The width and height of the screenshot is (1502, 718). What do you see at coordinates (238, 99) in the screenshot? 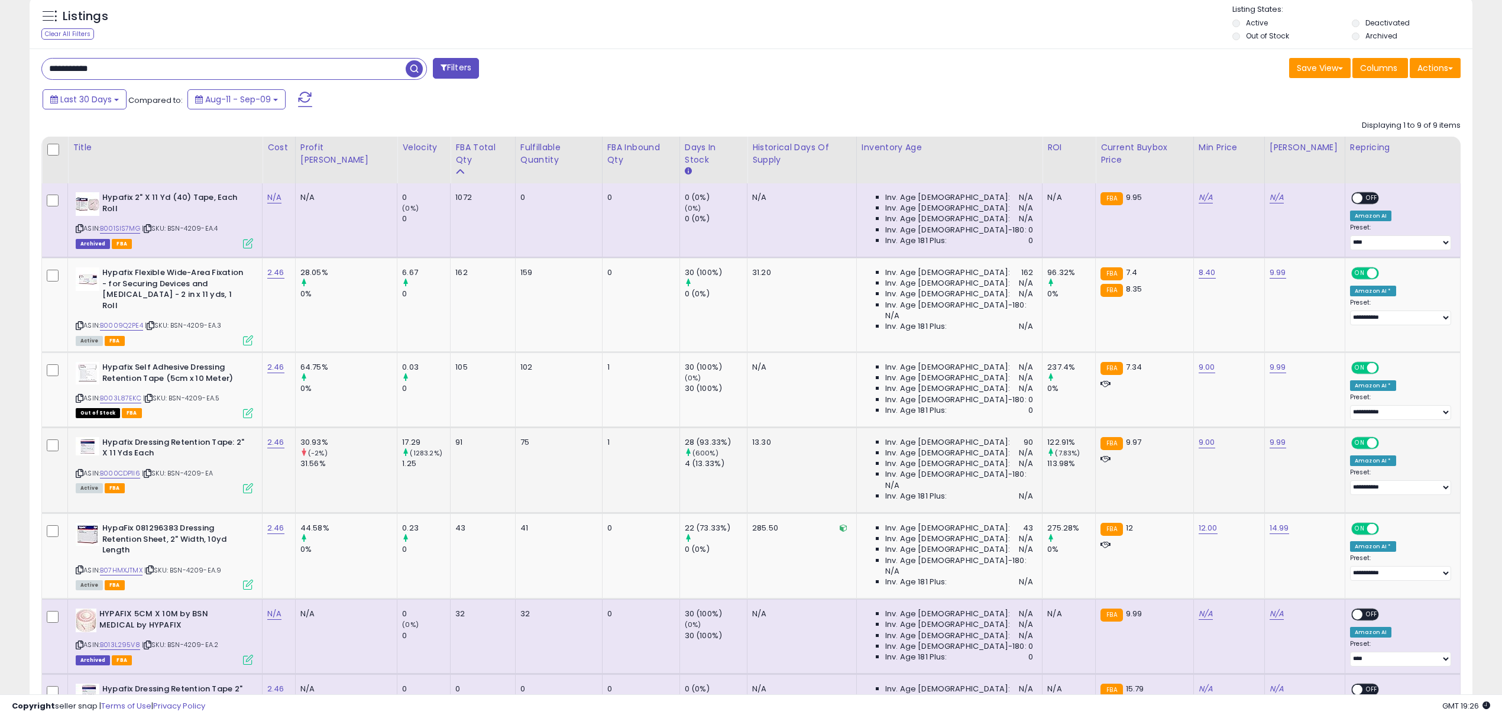
I see `span: Aug-11 - Sep-09` at bounding box center [238, 99].